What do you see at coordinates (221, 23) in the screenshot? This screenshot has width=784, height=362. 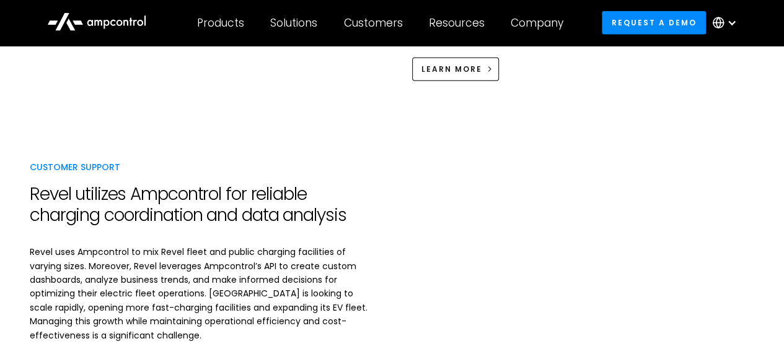 I see `div: Products` at bounding box center [221, 23].